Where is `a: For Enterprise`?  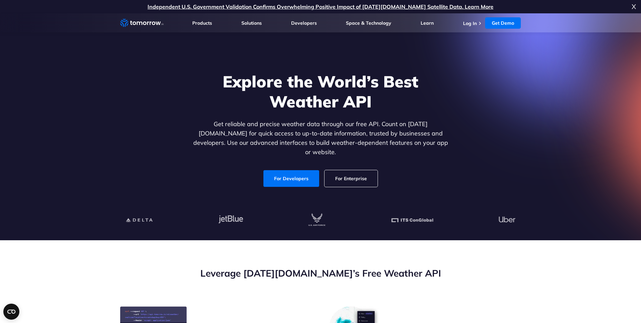 a: For Enterprise is located at coordinates (351, 179).